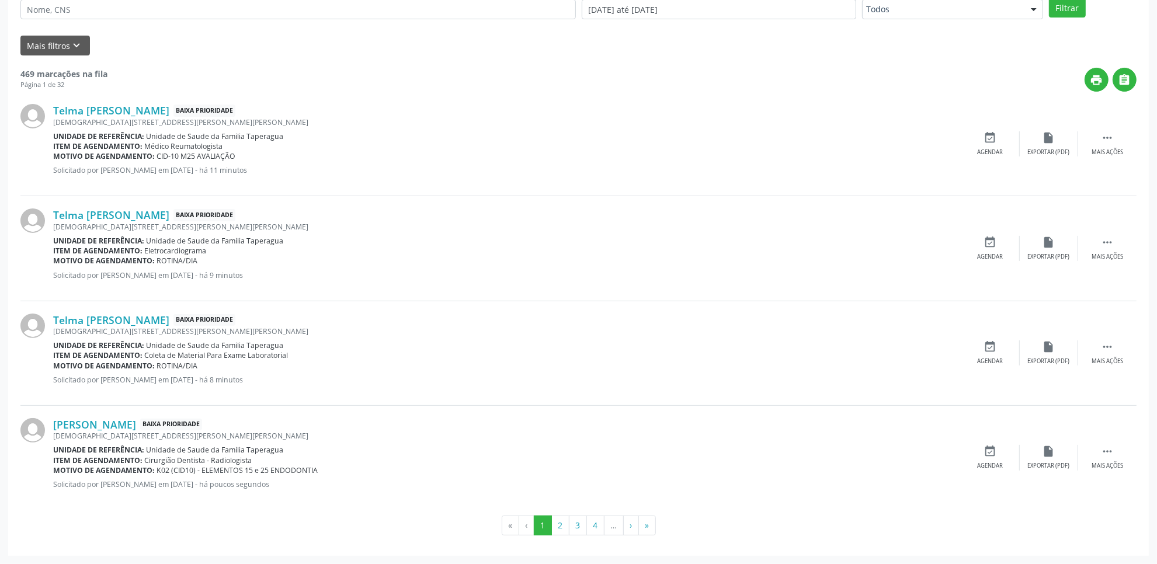 Image resolution: width=1157 pixels, height=564 pixels. What do you see at coordinates (184, 146) in the screenshot?
I see `span: Médico Reumatologista` at bounding box center [184, 146].